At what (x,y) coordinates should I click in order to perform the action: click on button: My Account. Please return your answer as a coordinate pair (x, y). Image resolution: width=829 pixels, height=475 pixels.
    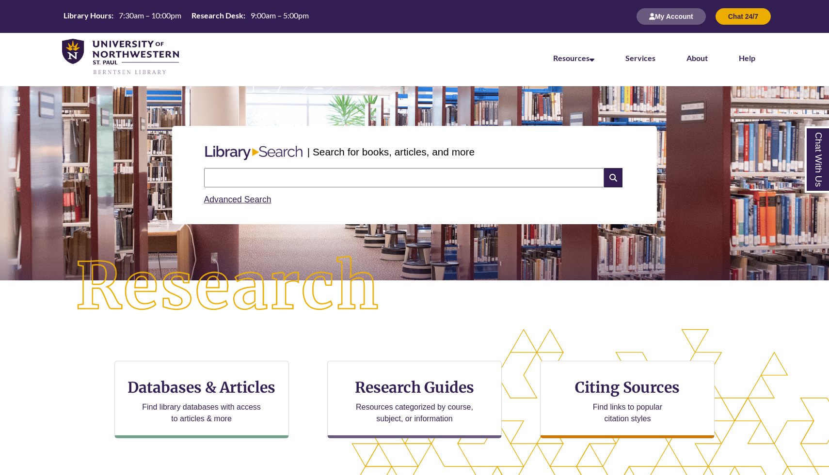
    Looking at the image, I should click on (671, 16).